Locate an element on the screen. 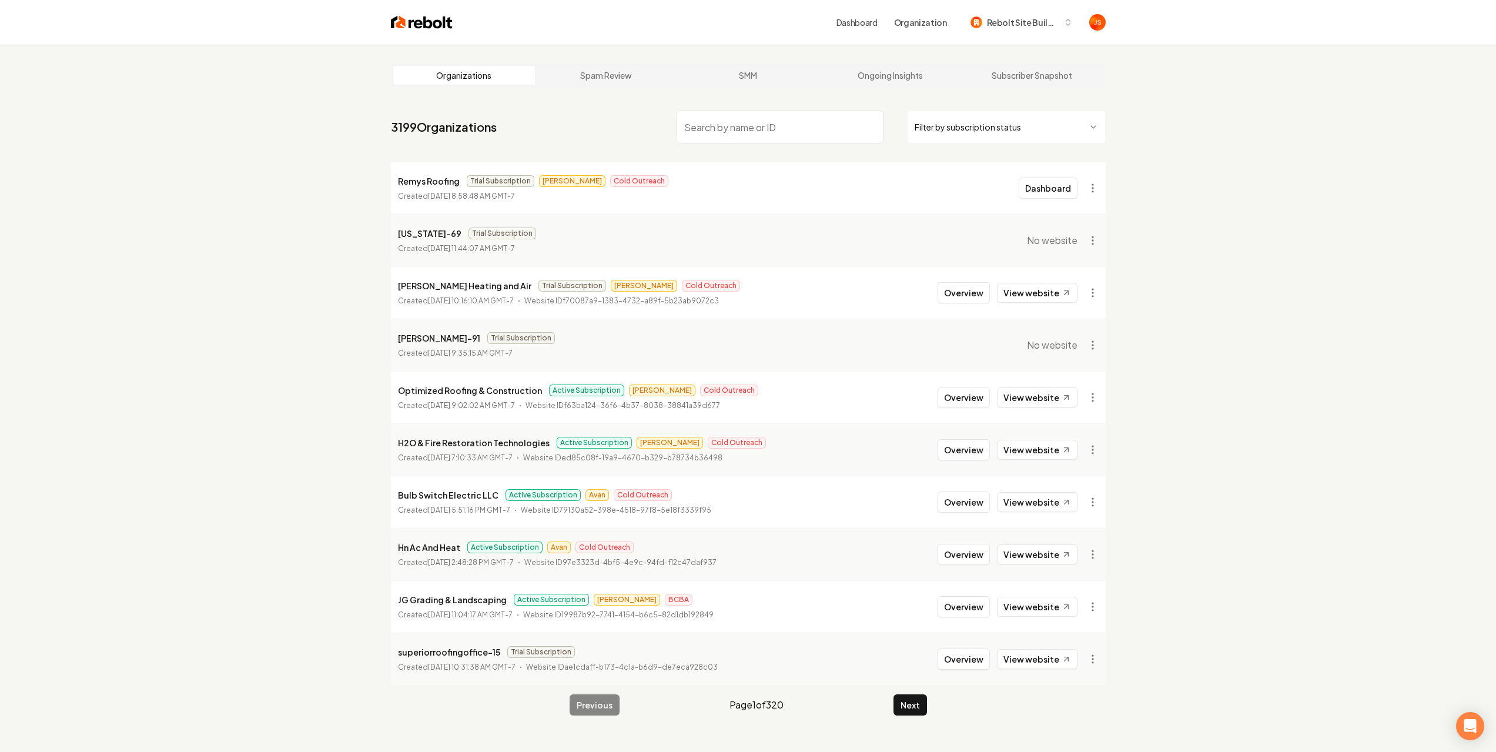  p: Remys Roofing is located at coordinates (429, 181).